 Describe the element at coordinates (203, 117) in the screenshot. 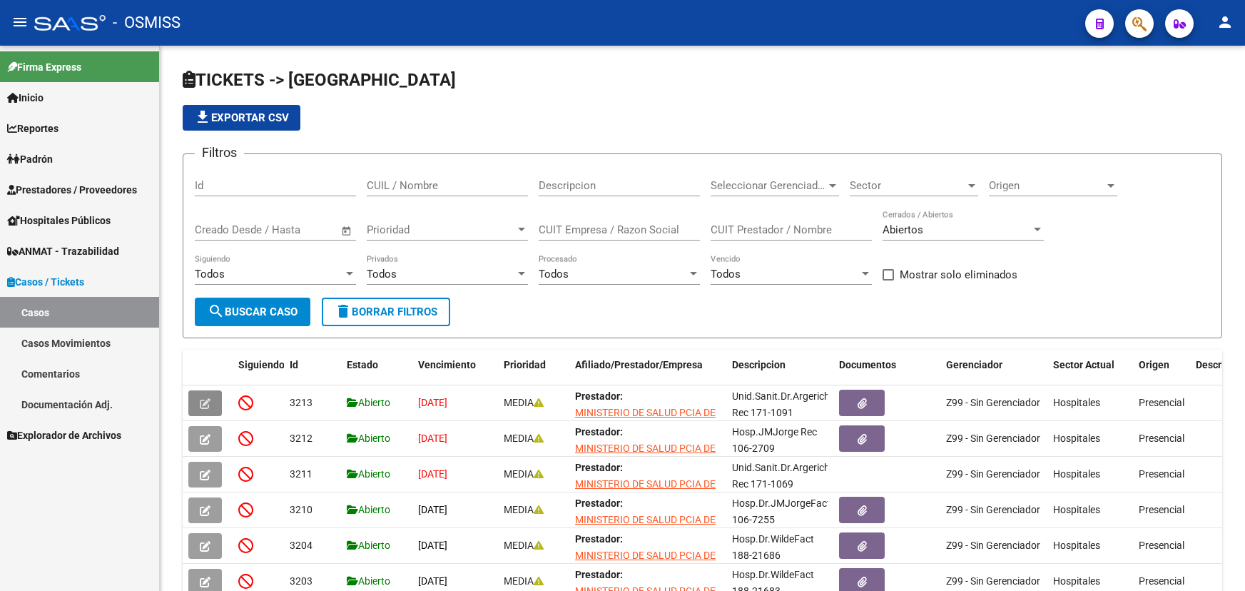

I see `mat-icon: file_download` at that location.